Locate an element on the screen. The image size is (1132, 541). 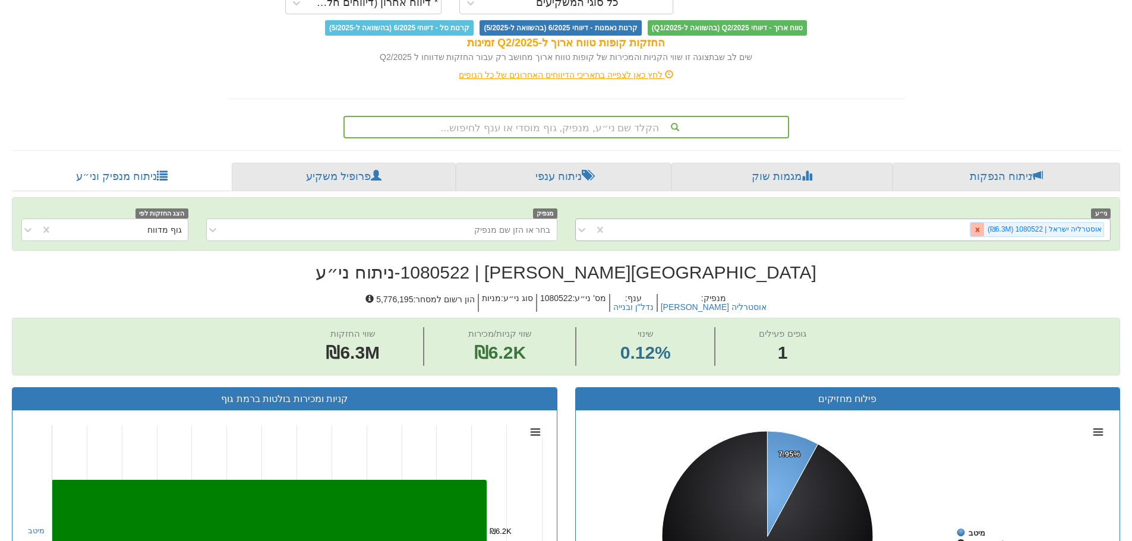
tspan: מיטב is located at coordinates (977, 533).